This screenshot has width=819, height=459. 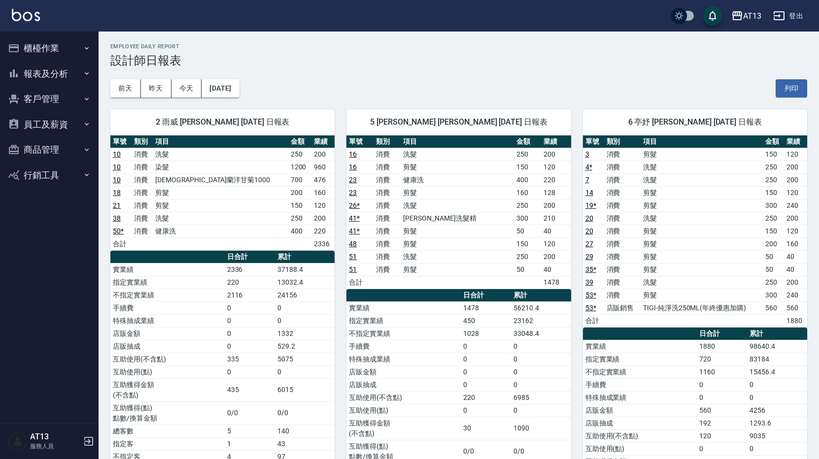 I want to click on div: AT13, so click(x=752, y=16).